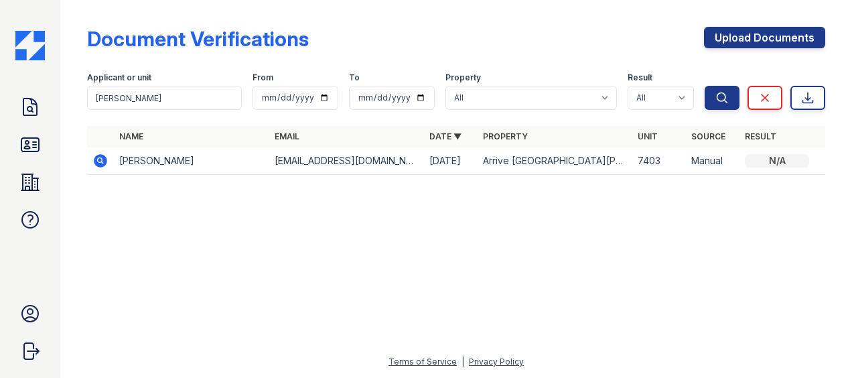 The image size is (852, 378). Describe the element at coordinates (639, 78) in the screenshot. I see `label: Result` at that location.